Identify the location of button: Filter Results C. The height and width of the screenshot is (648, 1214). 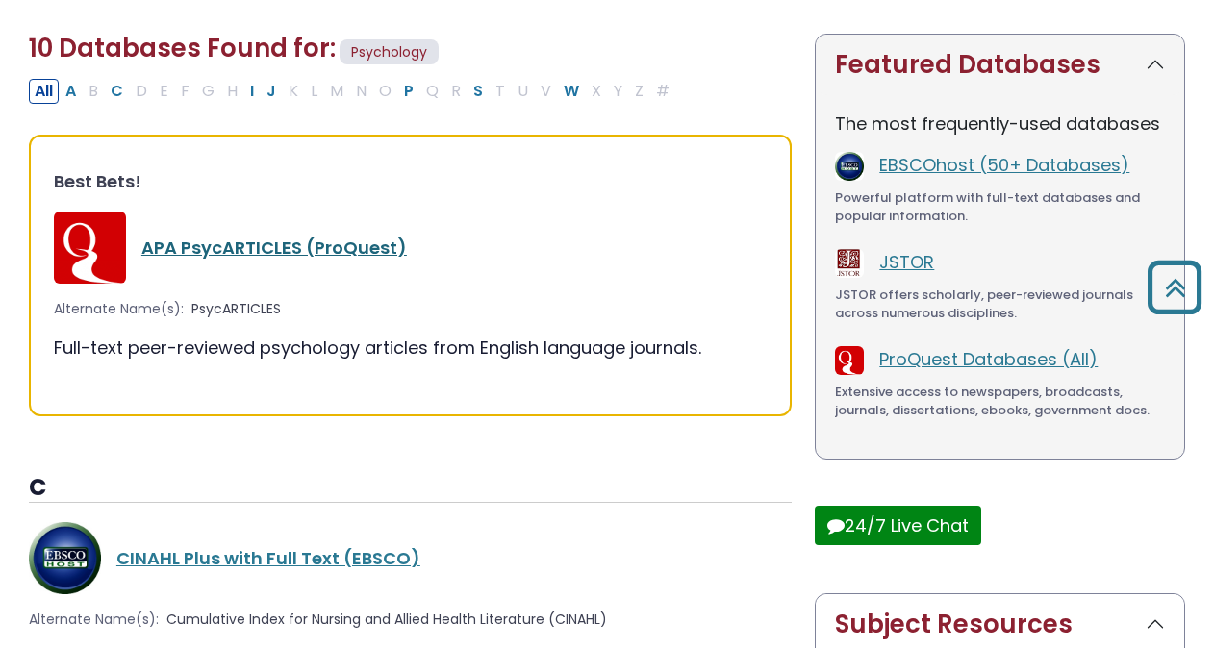
(116, 91).